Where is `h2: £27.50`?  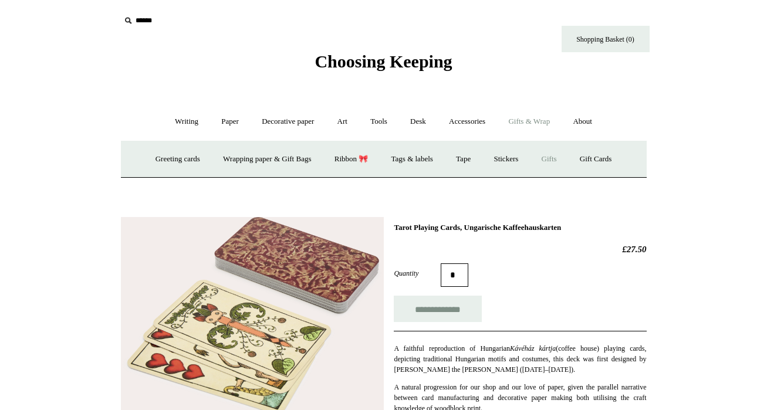 h2: £27.50 is located at coordinates (520, 250).